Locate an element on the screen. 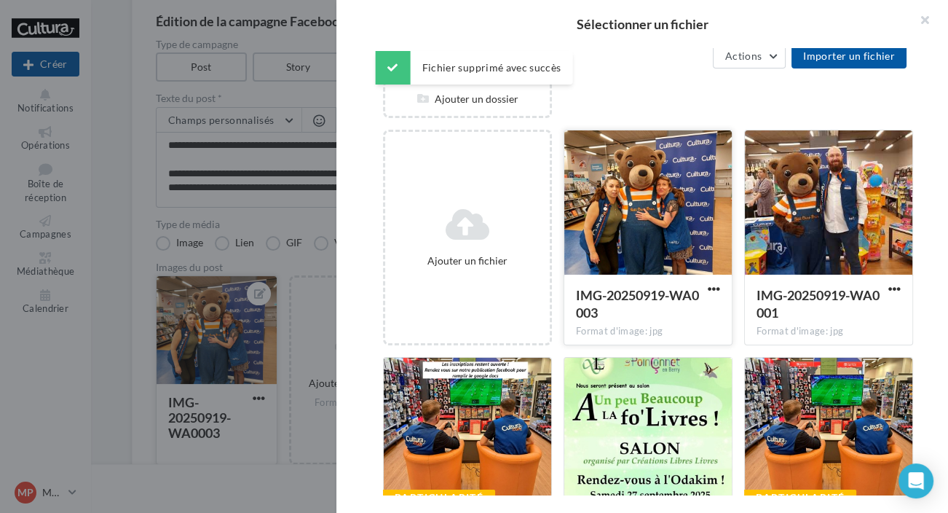 This screenshot has width=948, height=513. span: IMG-20250919-WA0001 is located at coordinates (818, 304).